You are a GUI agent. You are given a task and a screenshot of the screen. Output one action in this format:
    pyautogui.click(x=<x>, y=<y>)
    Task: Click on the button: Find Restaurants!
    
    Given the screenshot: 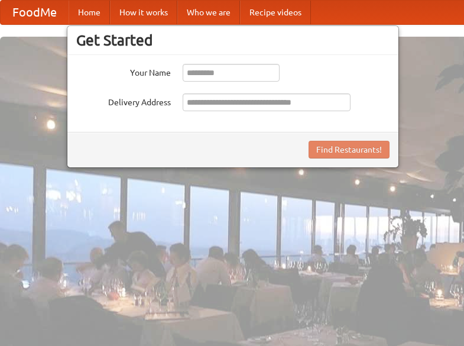 What is the action you would take?
    pyautogui.click(x=348, y=149)
    